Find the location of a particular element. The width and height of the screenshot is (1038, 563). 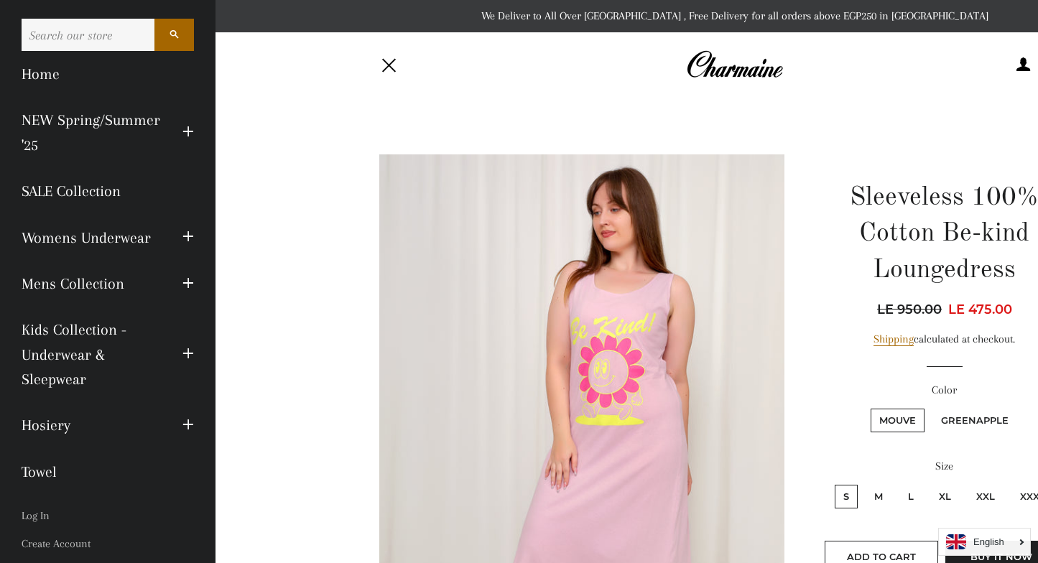

a: Towel is located at coordinates (108, 472).